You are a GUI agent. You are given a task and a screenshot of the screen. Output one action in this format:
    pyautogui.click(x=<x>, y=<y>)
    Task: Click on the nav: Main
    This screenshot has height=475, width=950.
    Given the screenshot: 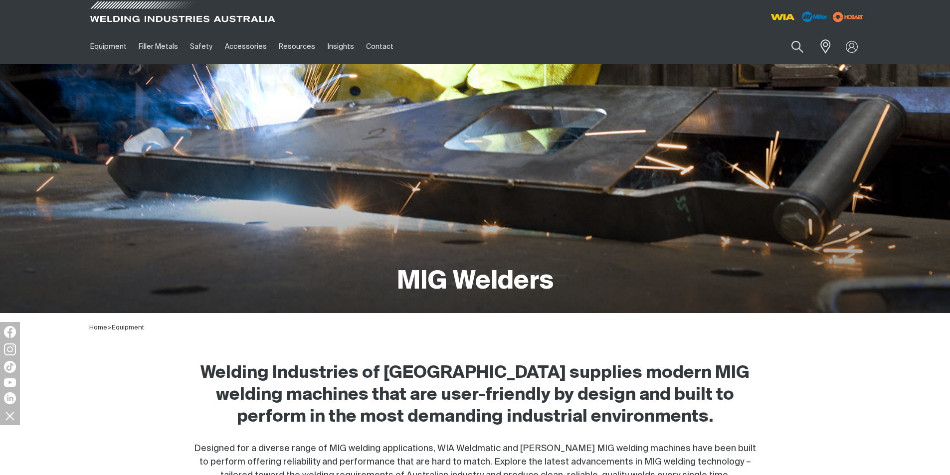 What is the action you would take?
    pyautogui.click(x=377, y=46)
    